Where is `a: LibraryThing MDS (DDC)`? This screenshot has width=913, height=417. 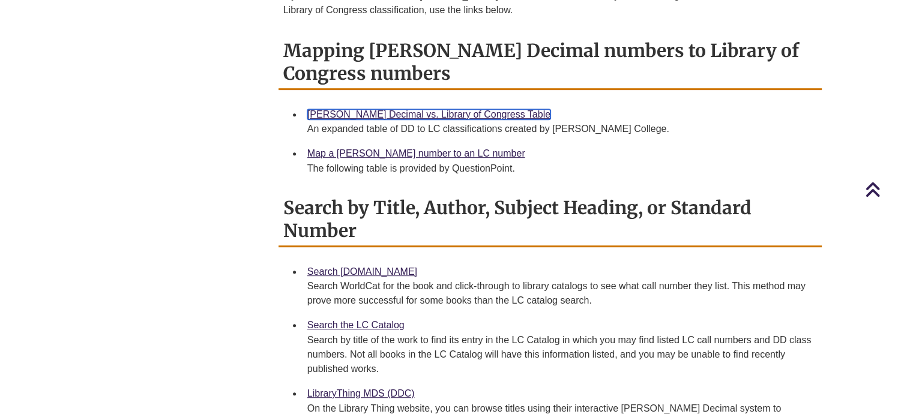 a: LibraryThing MDS (DDC) is located at coordinates (361, 393).